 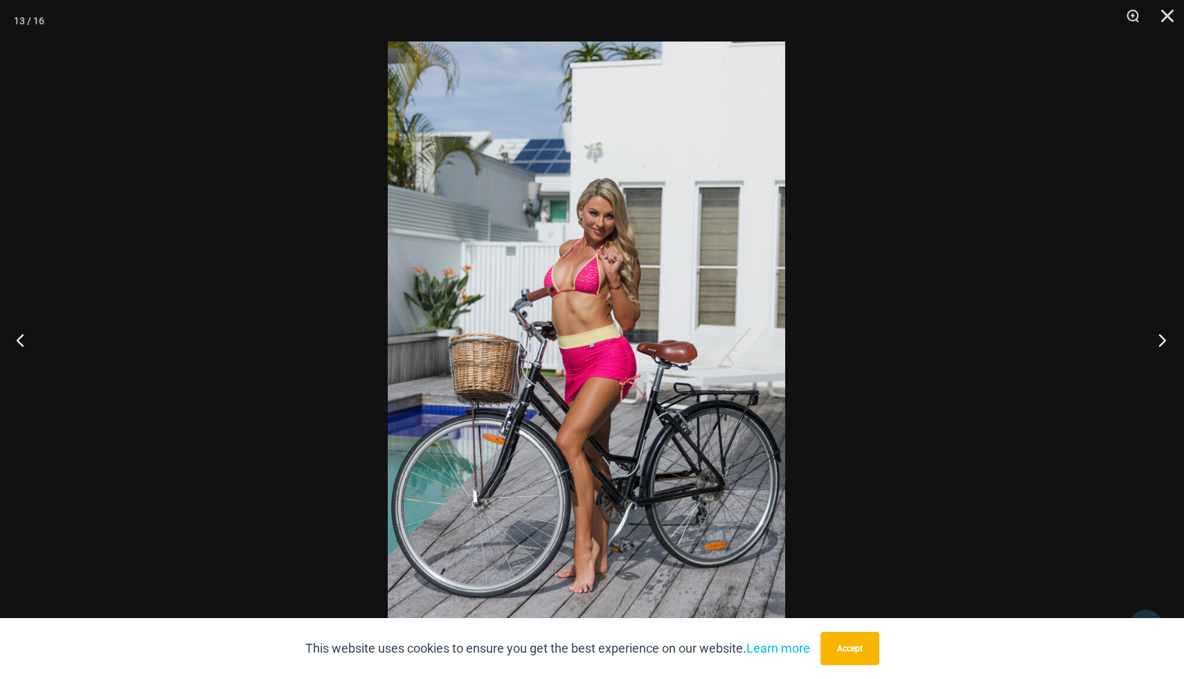 I want to click on p: This website uses cookies to ensure you get the best experience on our website., so click(x=557, y=649).